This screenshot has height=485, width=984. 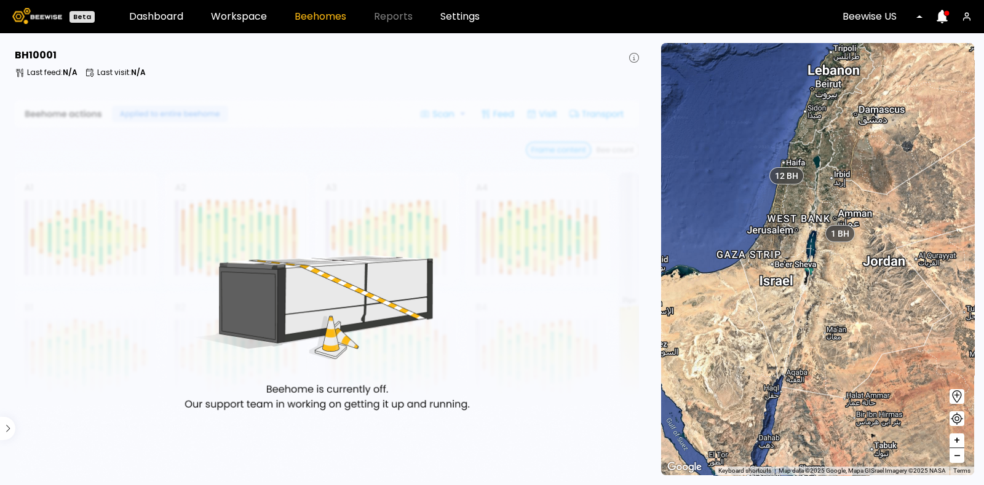 What do you see at coordinates (745, 471) in the screenshot?
I see `button: Keyboard shortcuts` at bounding box center [745, 471].